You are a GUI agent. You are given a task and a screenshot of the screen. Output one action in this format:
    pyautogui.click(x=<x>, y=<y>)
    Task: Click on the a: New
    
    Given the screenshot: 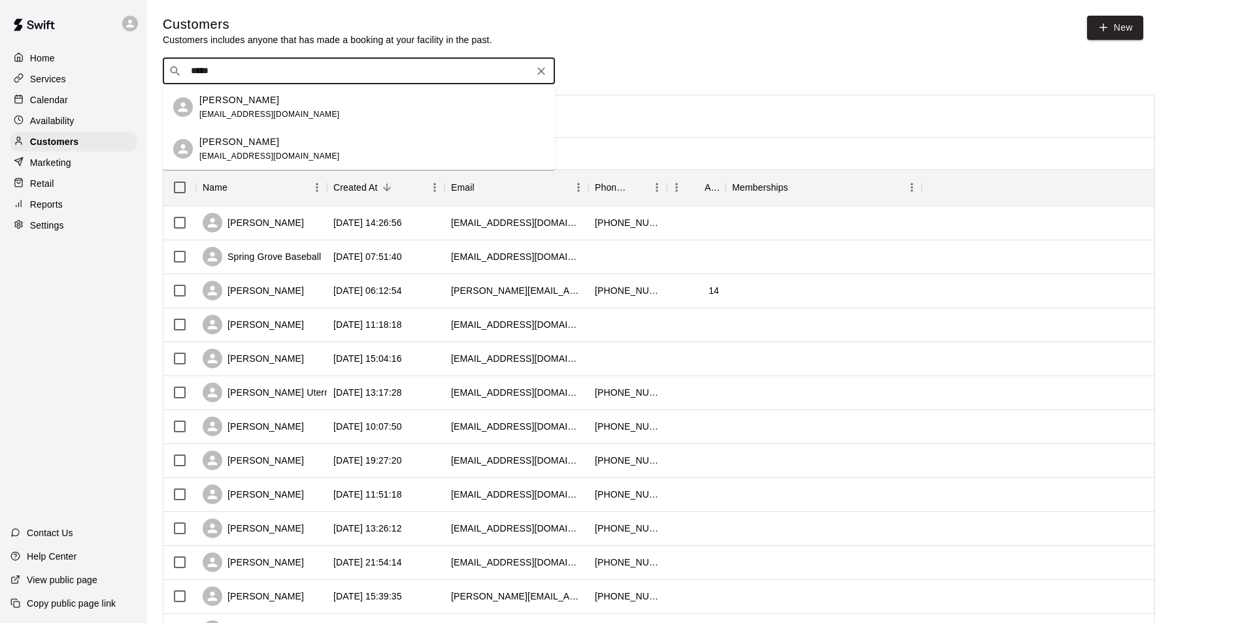 What is the action you would take?
    pyautogui.click(x=1115, y=27)
    